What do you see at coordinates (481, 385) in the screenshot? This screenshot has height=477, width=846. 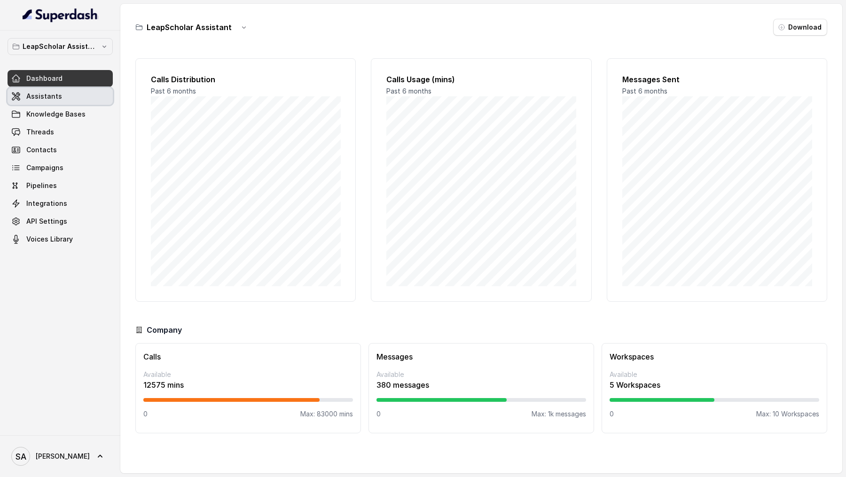 I see `p: 380 messages` at bounding box center [481, 385].